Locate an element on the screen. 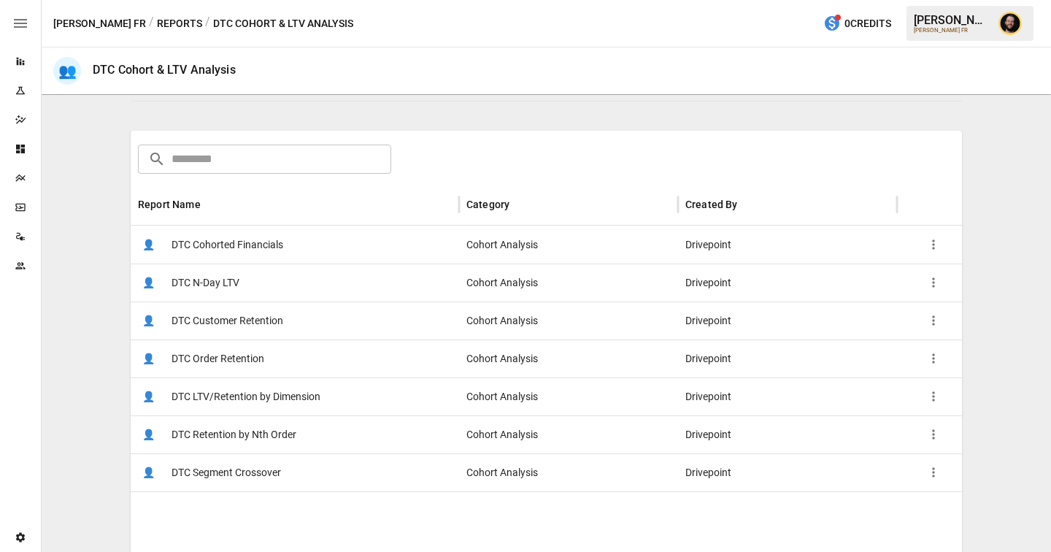 Image resolution: width=1051 pixels, height=552 pixels. div: Report Name is located at coordinates (169, 204).